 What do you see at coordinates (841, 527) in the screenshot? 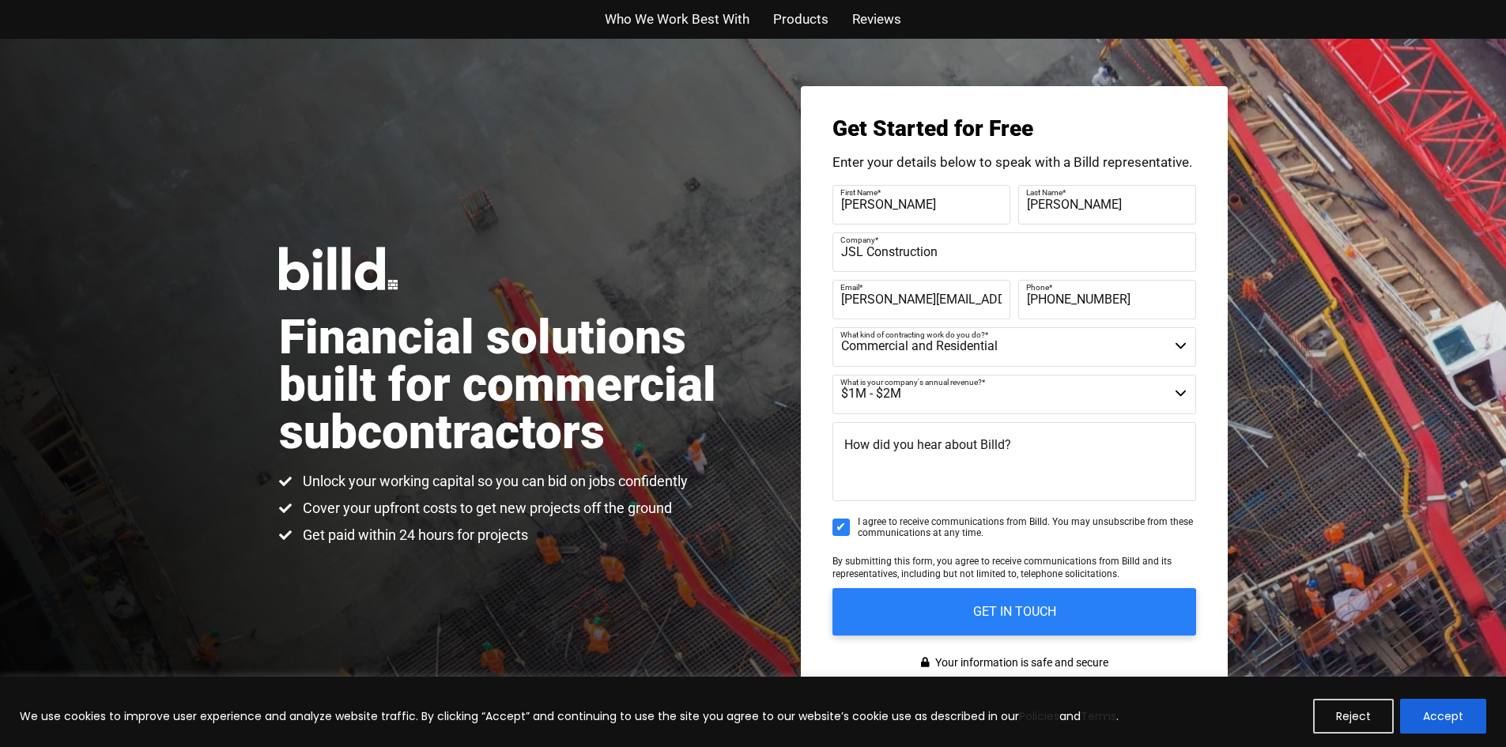
I see `input: I agree to receive communications from Billd. You may unsubscribe from these communications at an...` at bounding box center [841, 527].